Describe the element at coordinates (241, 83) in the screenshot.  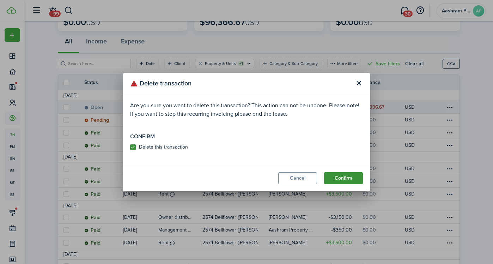
I see `modal-title: Delete transaction` at that location.